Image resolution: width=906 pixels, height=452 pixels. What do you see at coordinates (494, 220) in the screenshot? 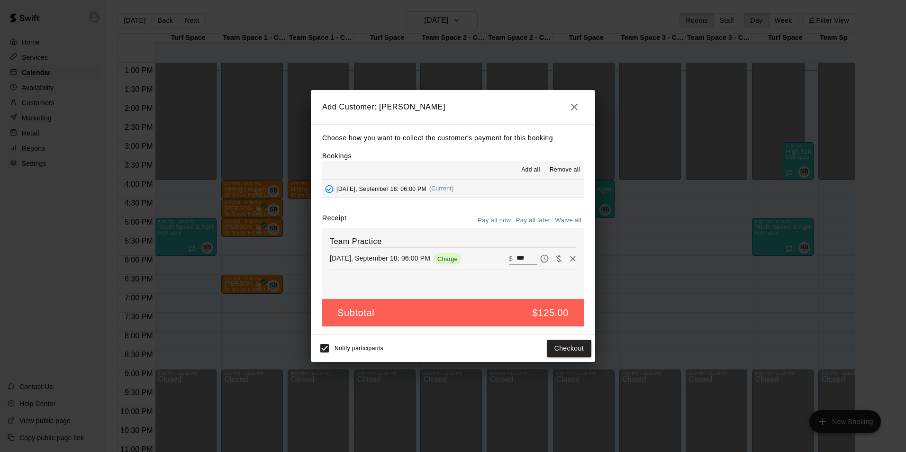
I see `button: Pay all now` at bounding box center [494, 220].